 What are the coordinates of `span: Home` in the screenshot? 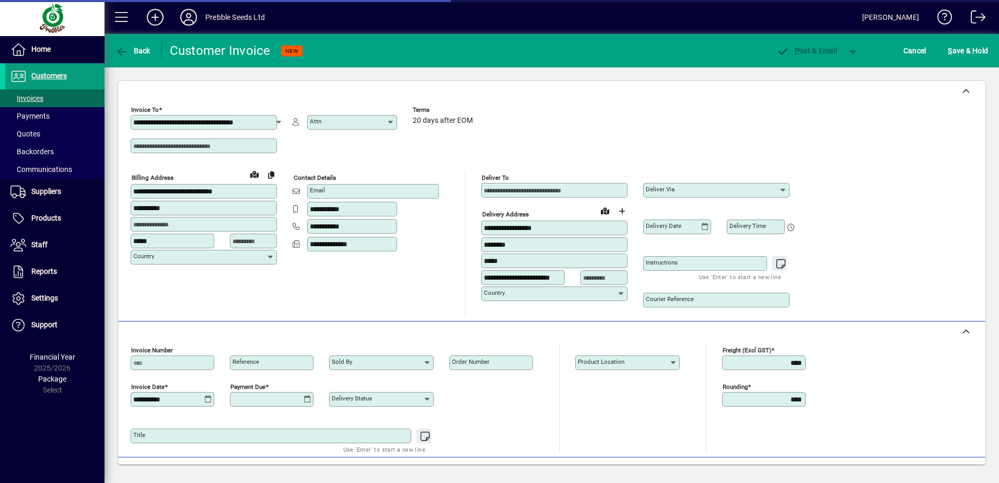 It's located at (41, 49).